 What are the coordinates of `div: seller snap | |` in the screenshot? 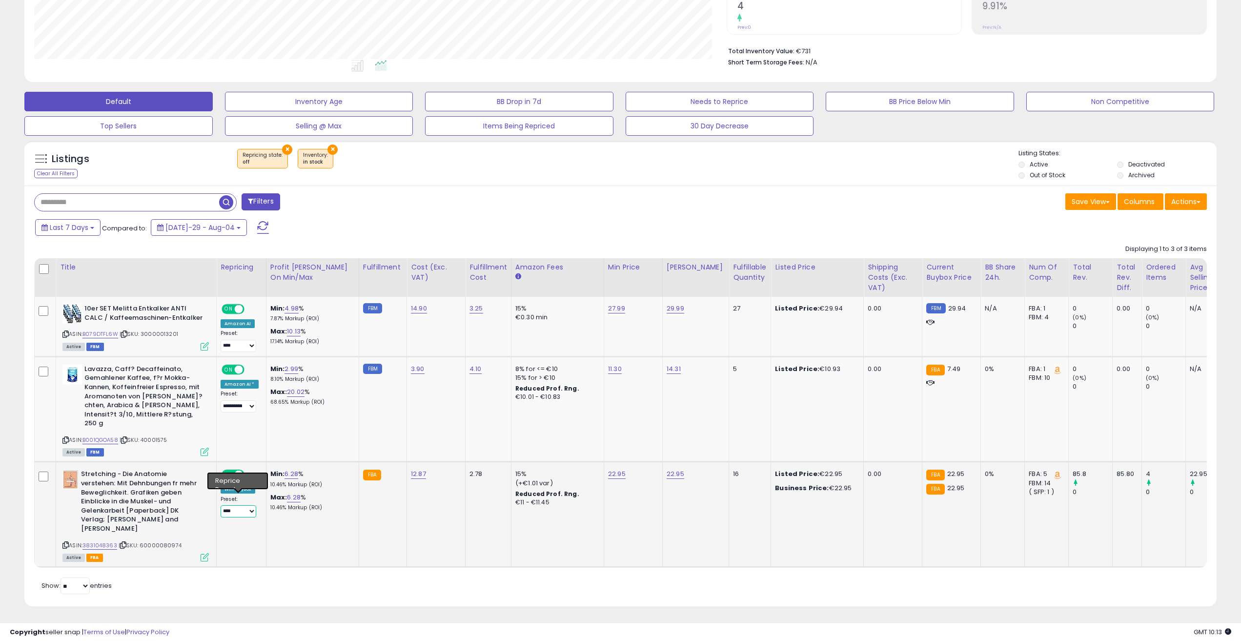 It's located at (89, 632).